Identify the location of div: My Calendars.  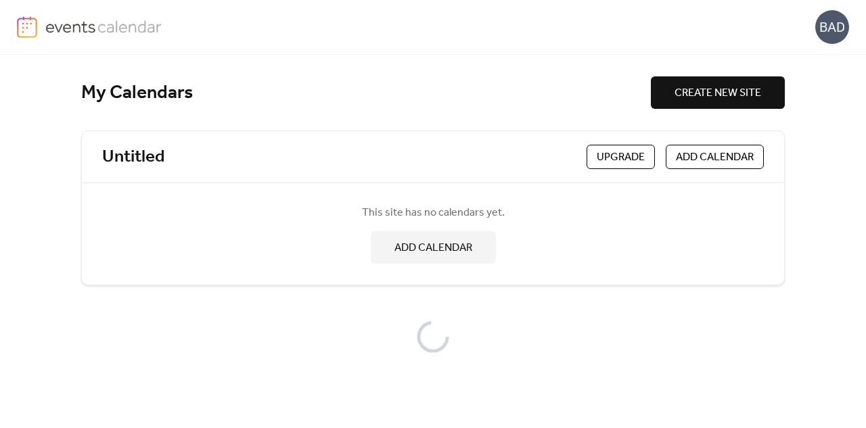
(366, 93).